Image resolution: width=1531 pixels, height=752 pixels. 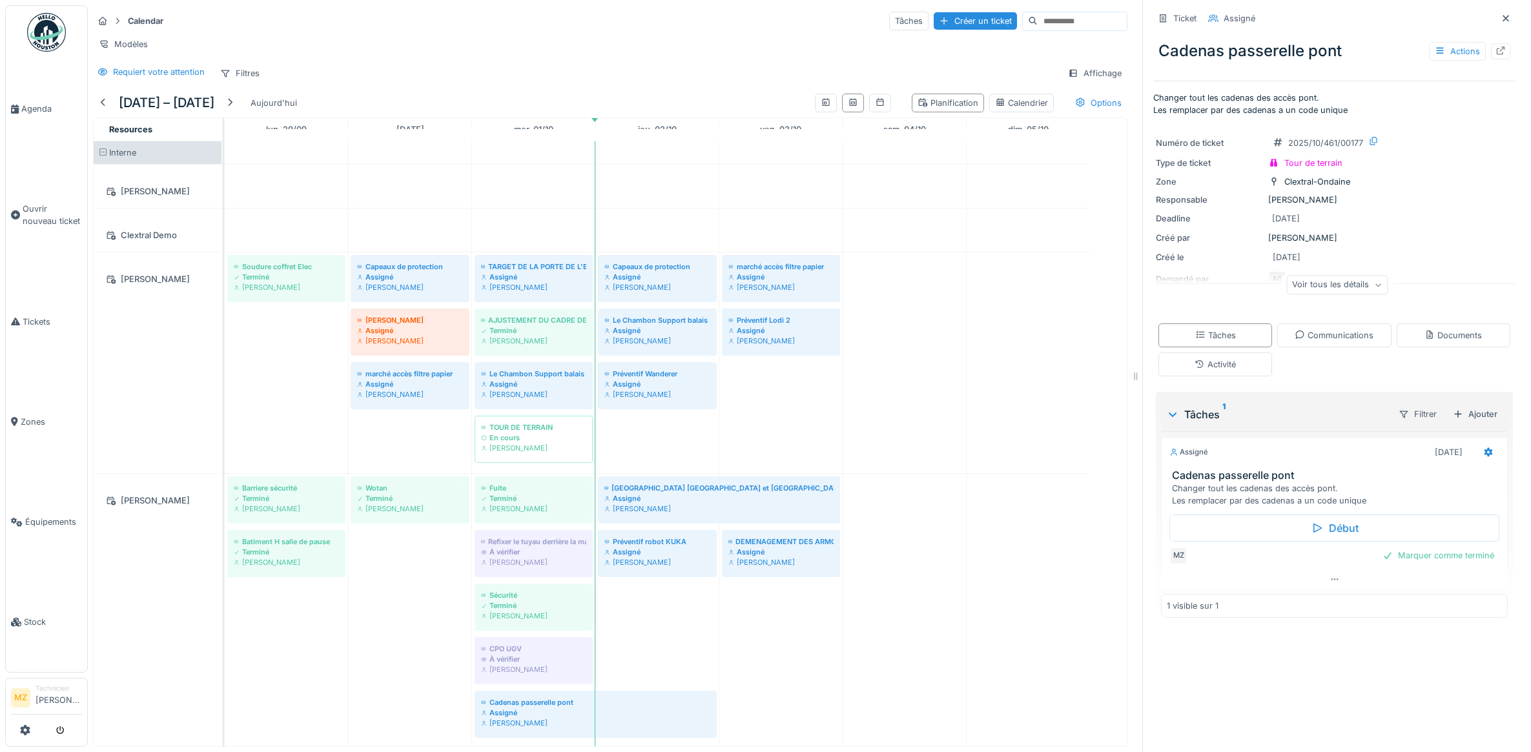 What do you see at coordinates (780, 320) in the screenshot?
I see `div: Préventif Lodi 2` at bounding box center [780, 320].